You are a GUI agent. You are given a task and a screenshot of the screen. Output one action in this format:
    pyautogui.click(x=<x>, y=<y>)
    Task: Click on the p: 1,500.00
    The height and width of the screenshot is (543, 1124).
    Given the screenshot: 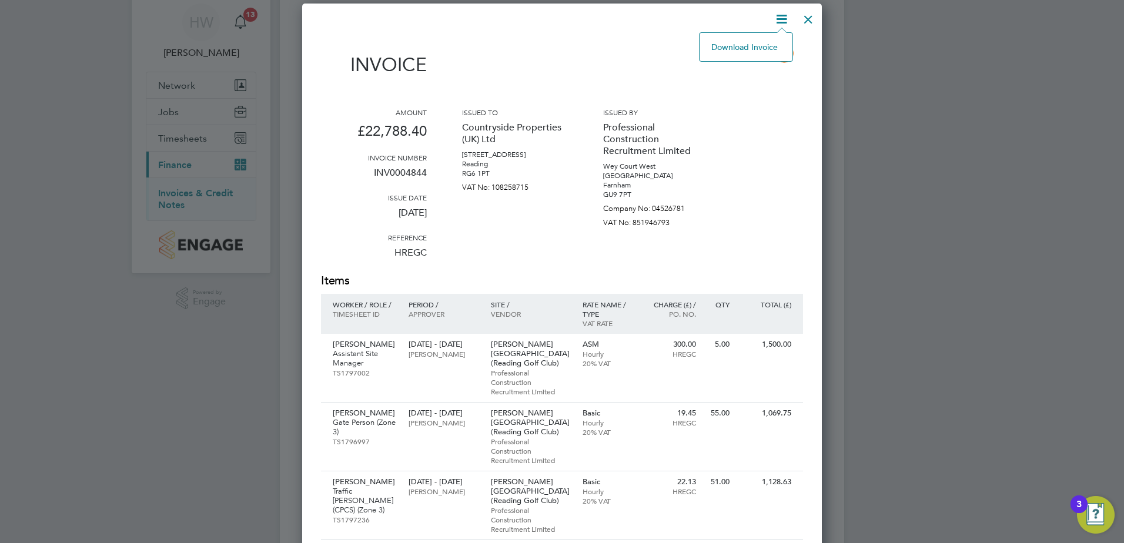 What is the action you would take?
    pyautogui.click(x=766, y=344)
    